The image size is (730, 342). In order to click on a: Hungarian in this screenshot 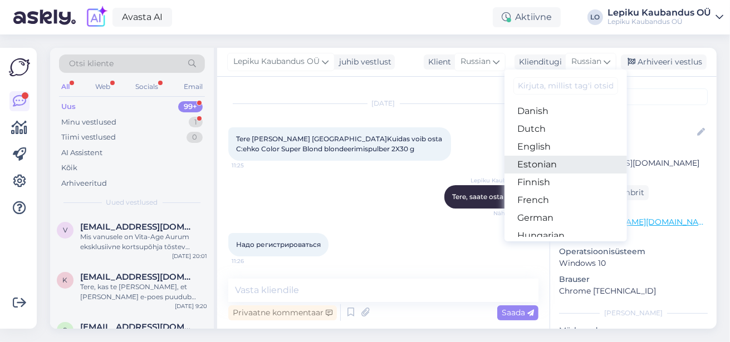, I will do `click(565, 236)`.